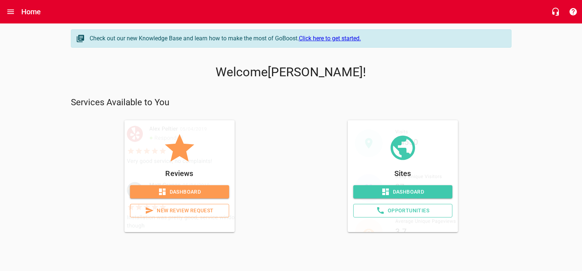 This screenshot has width=582, height=271. What do you see at coordinates (180, 211) in the screenshot?
I see `span: New Review Request` at bounding box center [180, 211].